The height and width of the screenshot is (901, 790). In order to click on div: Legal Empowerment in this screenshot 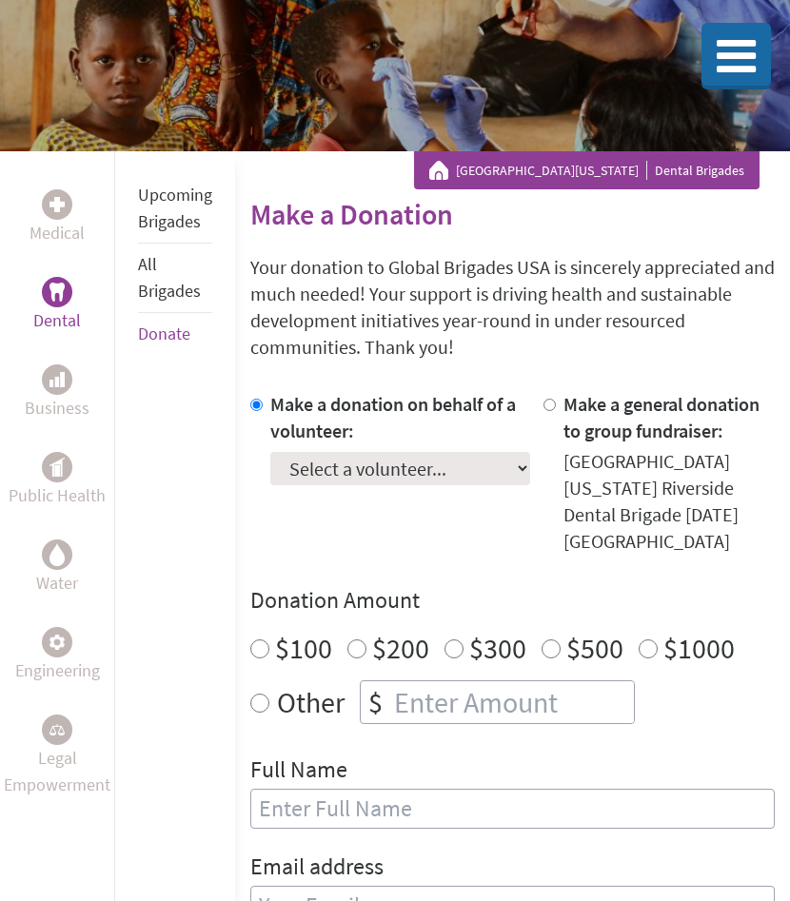, I will do `click(57, 730)`.